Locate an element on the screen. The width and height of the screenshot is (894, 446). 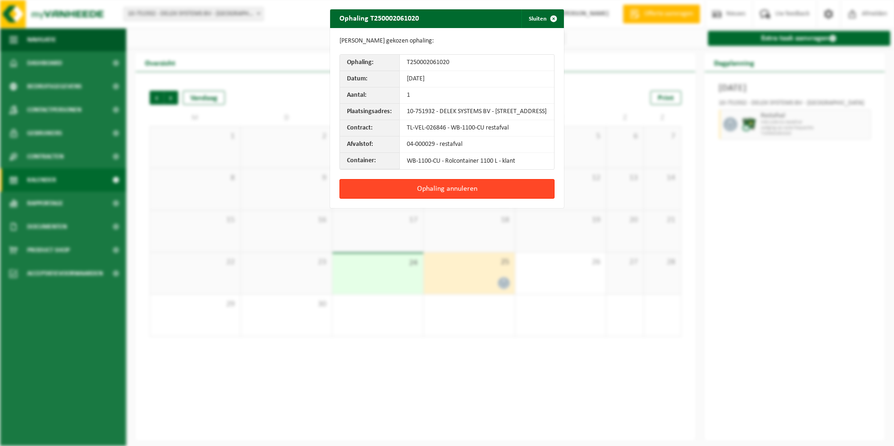
td: TL-VEL-026846 - WB-1100-CU restafval is located at coordinates (477, 128).